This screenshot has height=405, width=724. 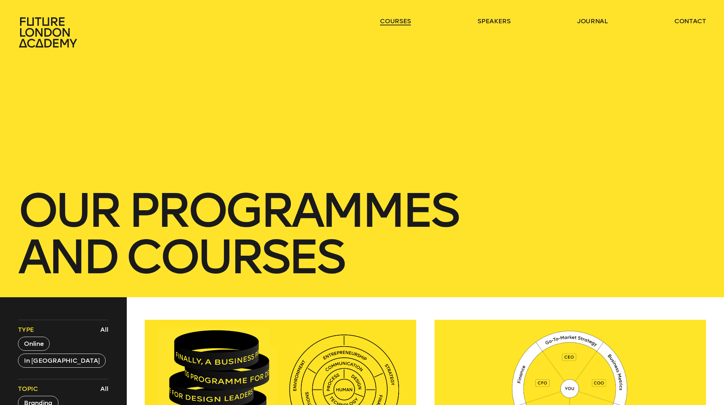 What do you see at coordinates (361, 234) in the screenshot?
I see `h1: our Programmes and courses` at bounding box center [361, 234].